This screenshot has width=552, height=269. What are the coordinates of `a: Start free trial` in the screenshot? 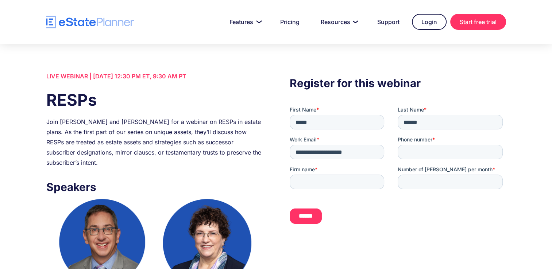 It's located at (478, 22).